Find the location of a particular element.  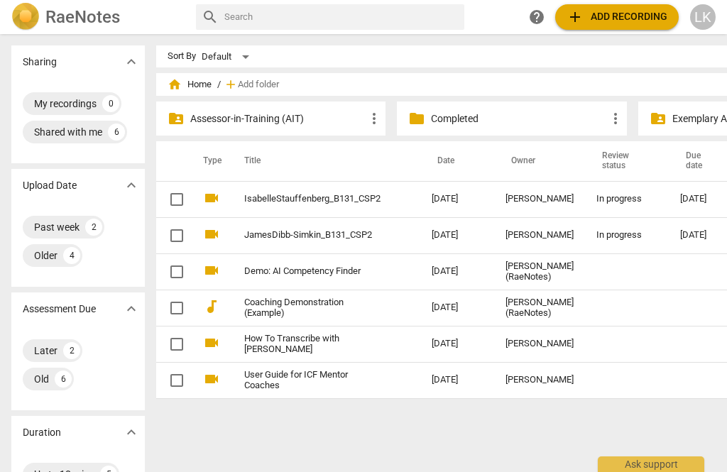

p: Assessor-in-Training (AIT) is located at coordinates (278, 119).